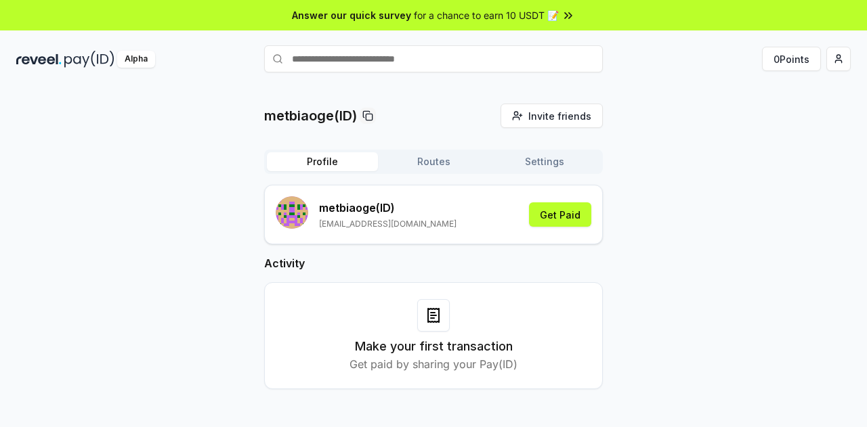  Describe the element at coordinates (433, 263) in the screenshot. I see `h2: Activity` at that location.